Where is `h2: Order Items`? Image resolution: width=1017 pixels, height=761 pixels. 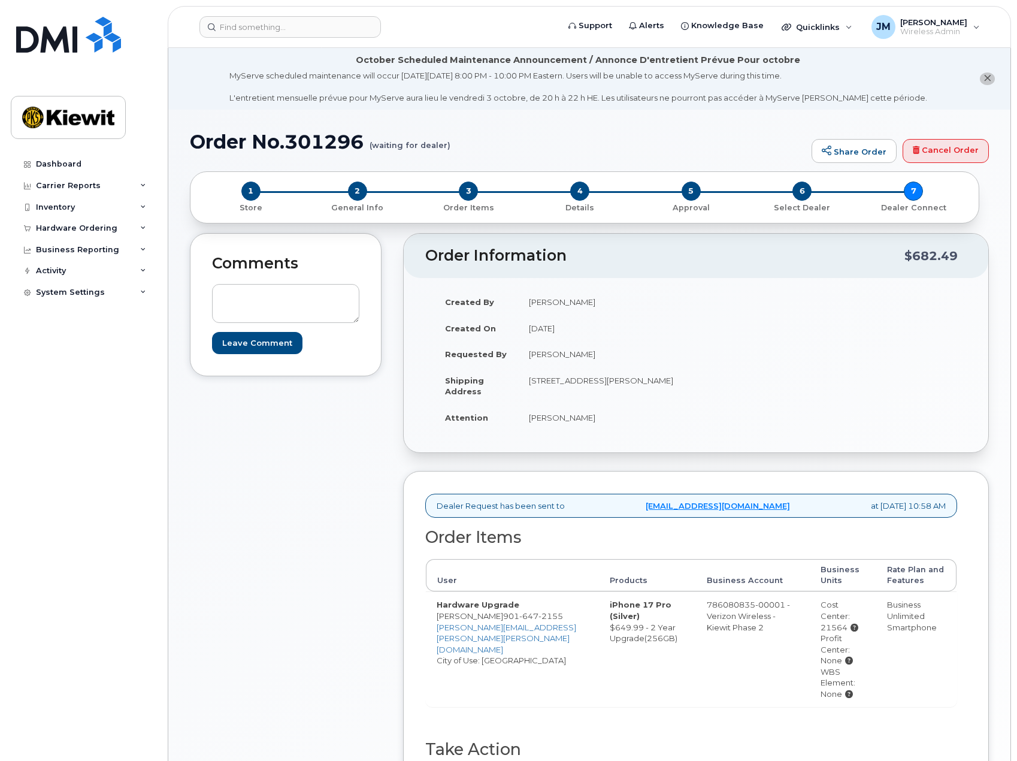
h2: Order Items is located at coordinates (691, 537).